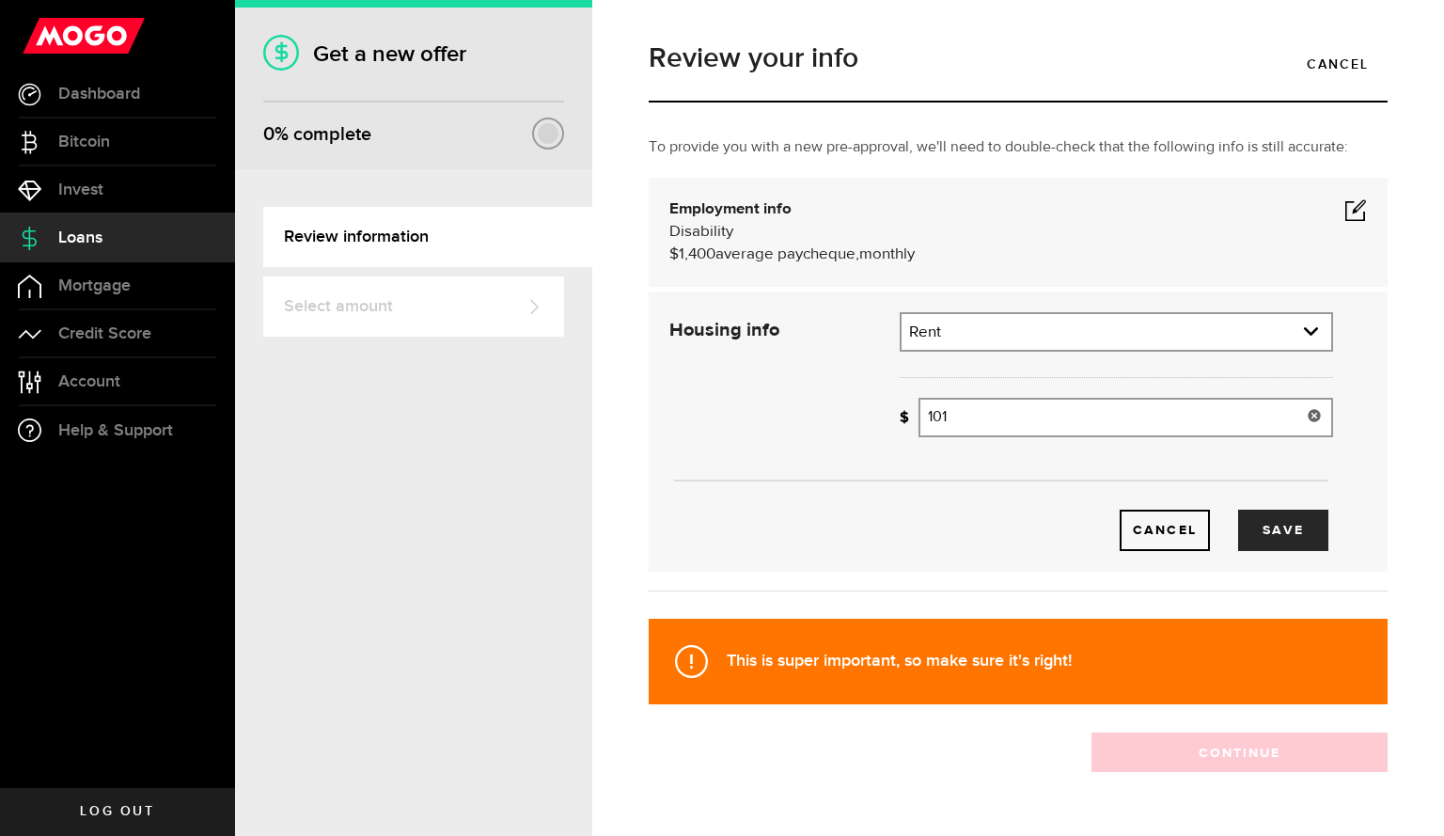 The image size is (1444, 836). What do you see at coordinates (99, 94) in the screenshot?
I see `span: Dashboard` at bounding box center [99, 94].